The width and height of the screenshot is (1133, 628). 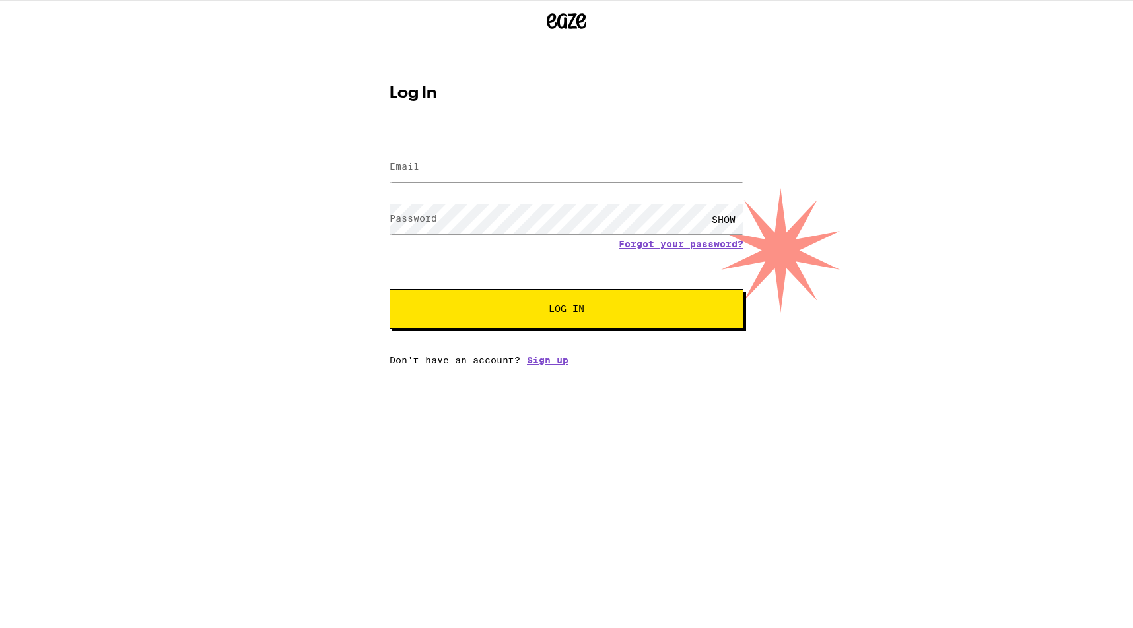 I want to click on div: Don't have an account?, so click(x=566, y=360).